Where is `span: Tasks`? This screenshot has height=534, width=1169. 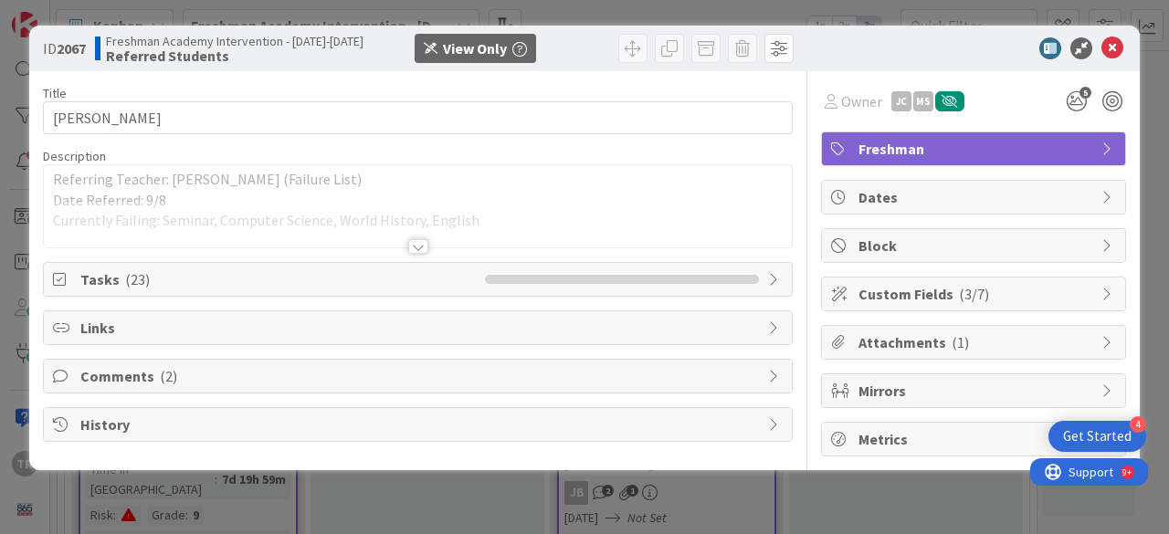
span: Tasks is located at coordinates (278, 280).